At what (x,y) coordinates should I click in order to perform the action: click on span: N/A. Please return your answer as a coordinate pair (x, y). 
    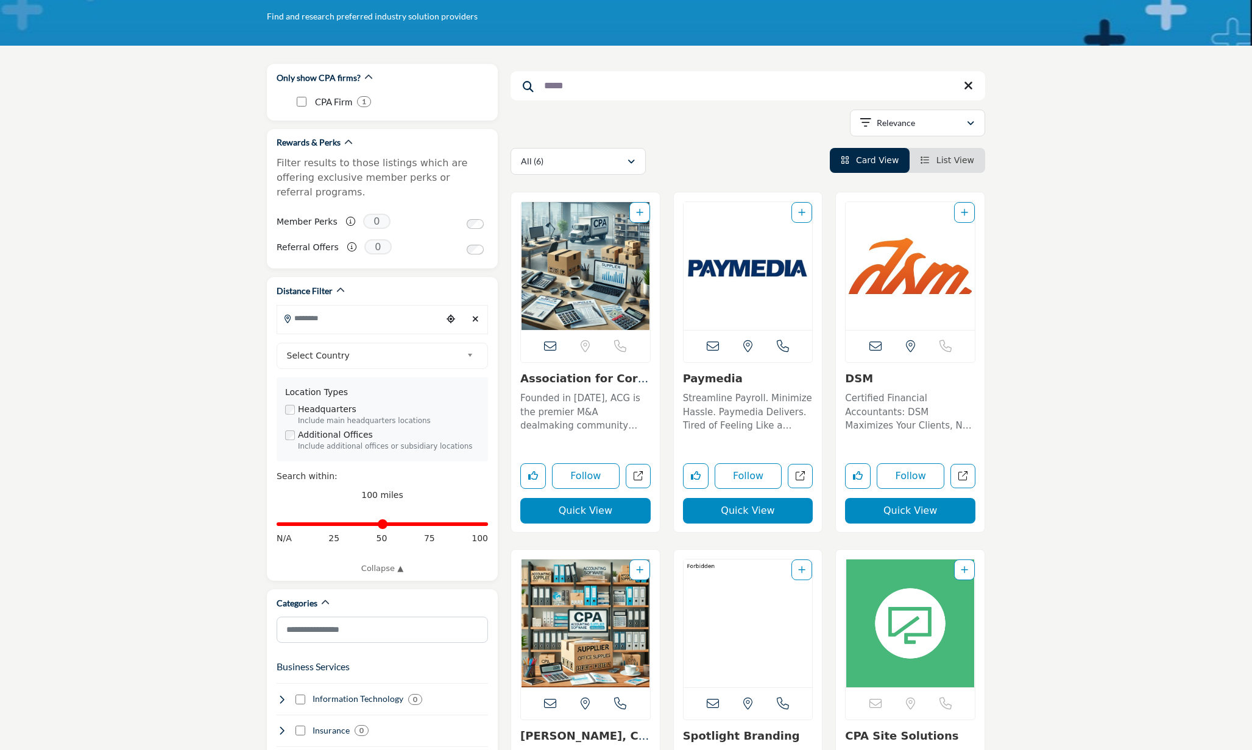
    Looking at the image, I should click on (284, 538).